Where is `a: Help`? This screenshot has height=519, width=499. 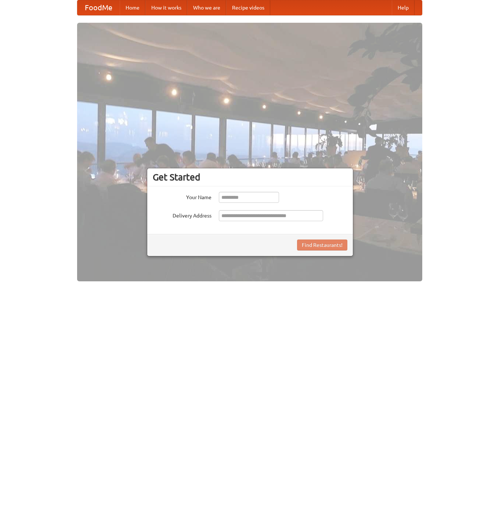
a: Help is located at coordinates (403, 8).